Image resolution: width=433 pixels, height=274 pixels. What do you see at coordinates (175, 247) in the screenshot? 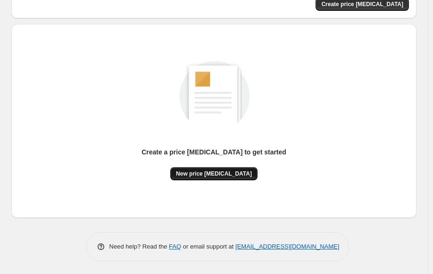
I see `a: FAQ` at bounding box center [175, 247].